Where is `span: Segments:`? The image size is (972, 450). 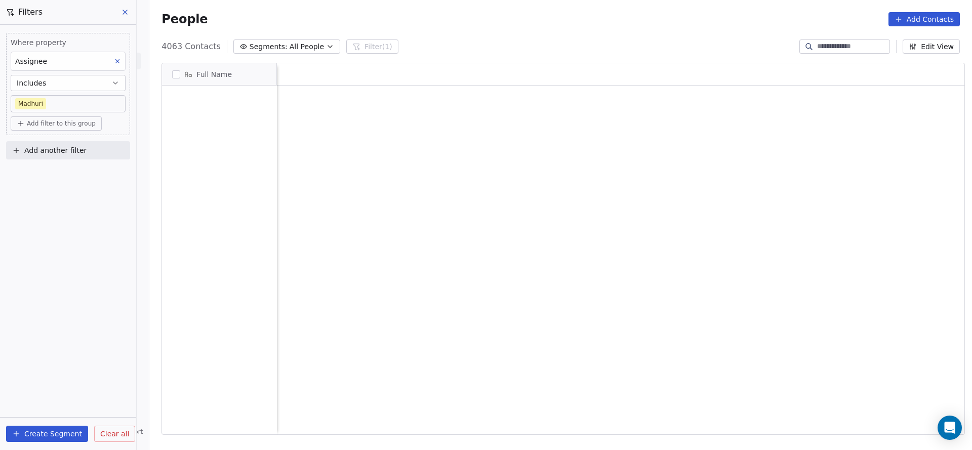
span: Segments: is located at coordinates (268, 47).